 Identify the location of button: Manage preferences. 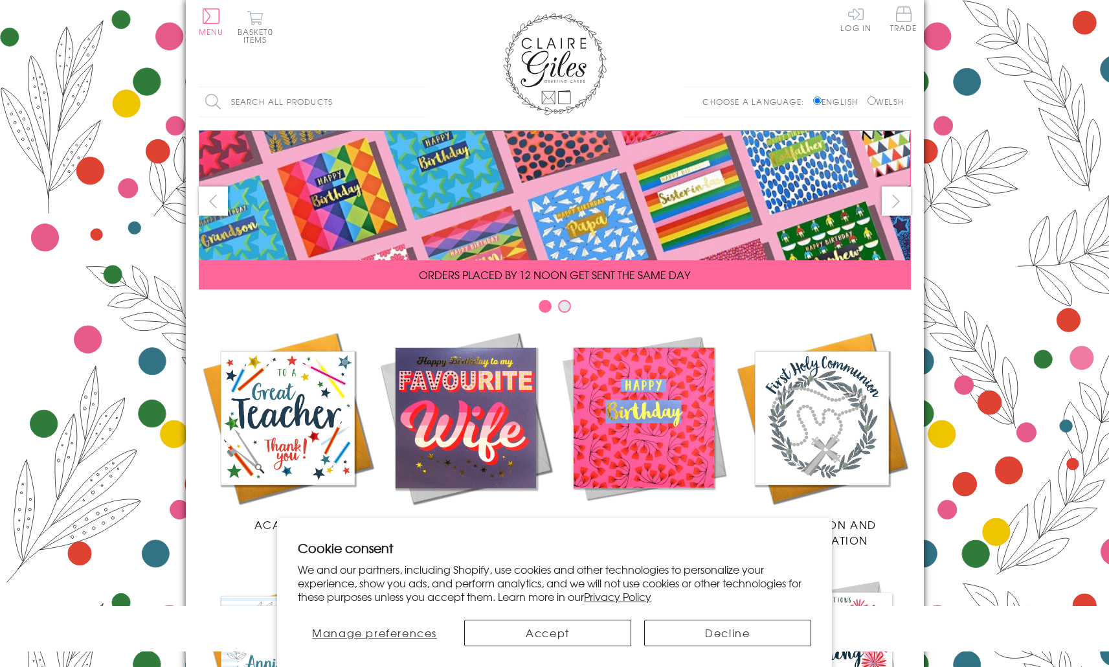
(374, 633).